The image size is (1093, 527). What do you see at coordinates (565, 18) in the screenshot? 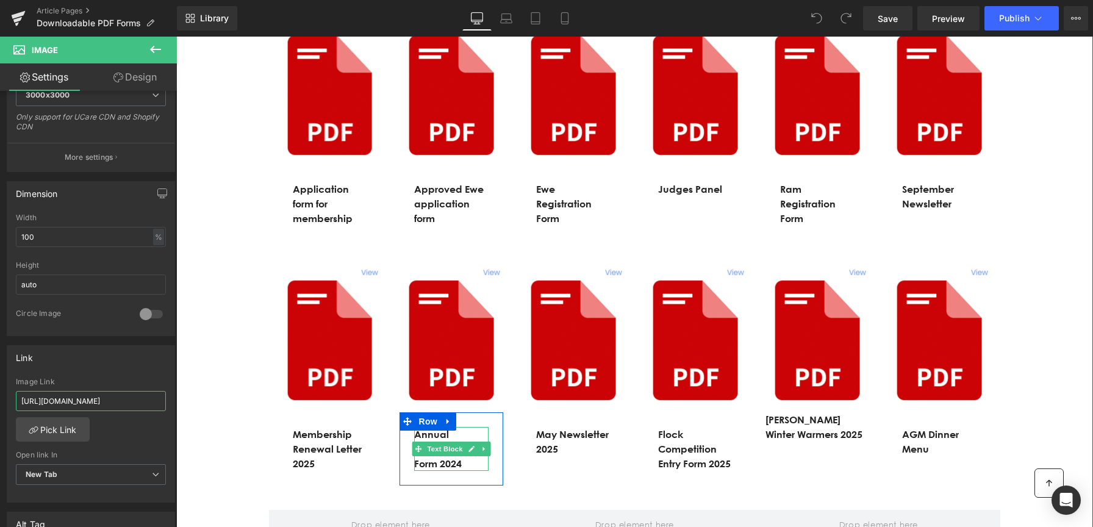
I see `a: Mobile` at bounding box center [565, 18].